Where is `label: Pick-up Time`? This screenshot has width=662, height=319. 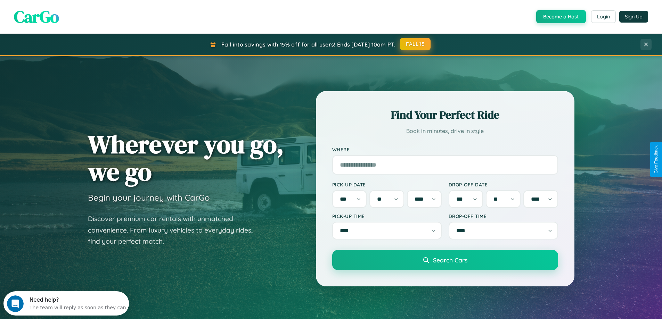 label: Pick-up Time is located at coordinates (387, 216).